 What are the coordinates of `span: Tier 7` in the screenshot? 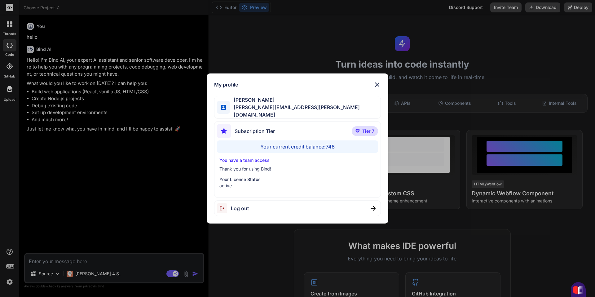 It's located at (368, 131).